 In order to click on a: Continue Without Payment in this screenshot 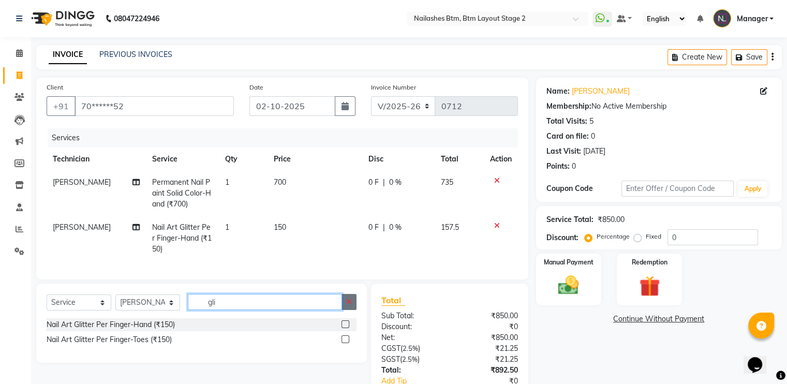, I will do `click(659, 319)`.